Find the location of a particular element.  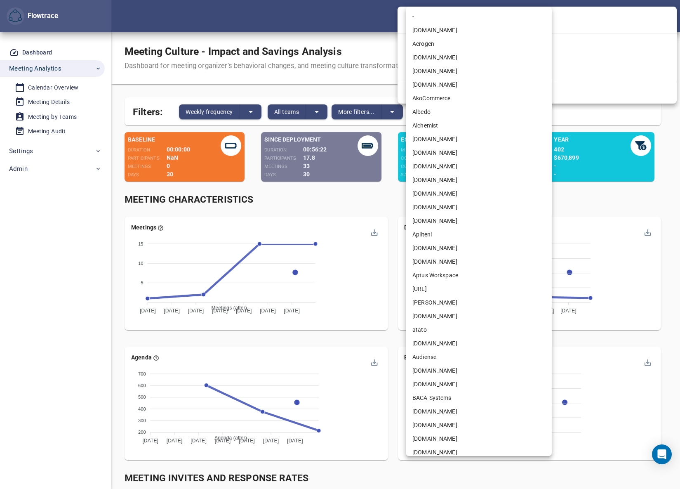

li: BACA-Systems is located at coordinates (479, 397).